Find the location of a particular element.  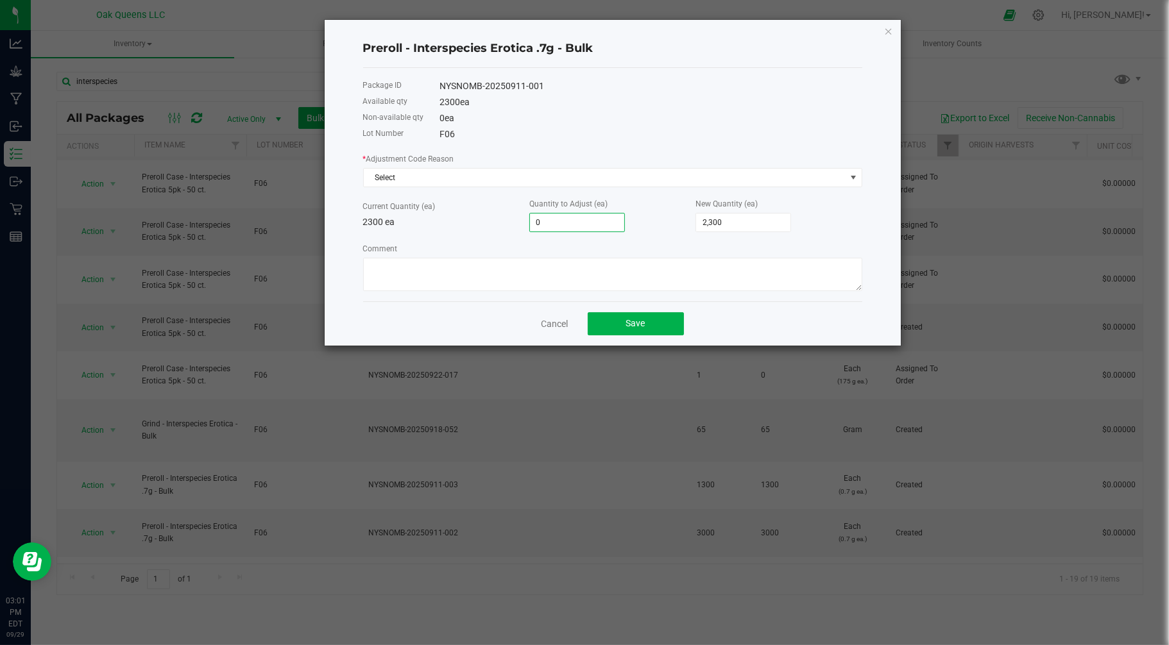

h4: Preroll - Interspecies Erotica .7g - Bulk is located at coordinates (613, 49).